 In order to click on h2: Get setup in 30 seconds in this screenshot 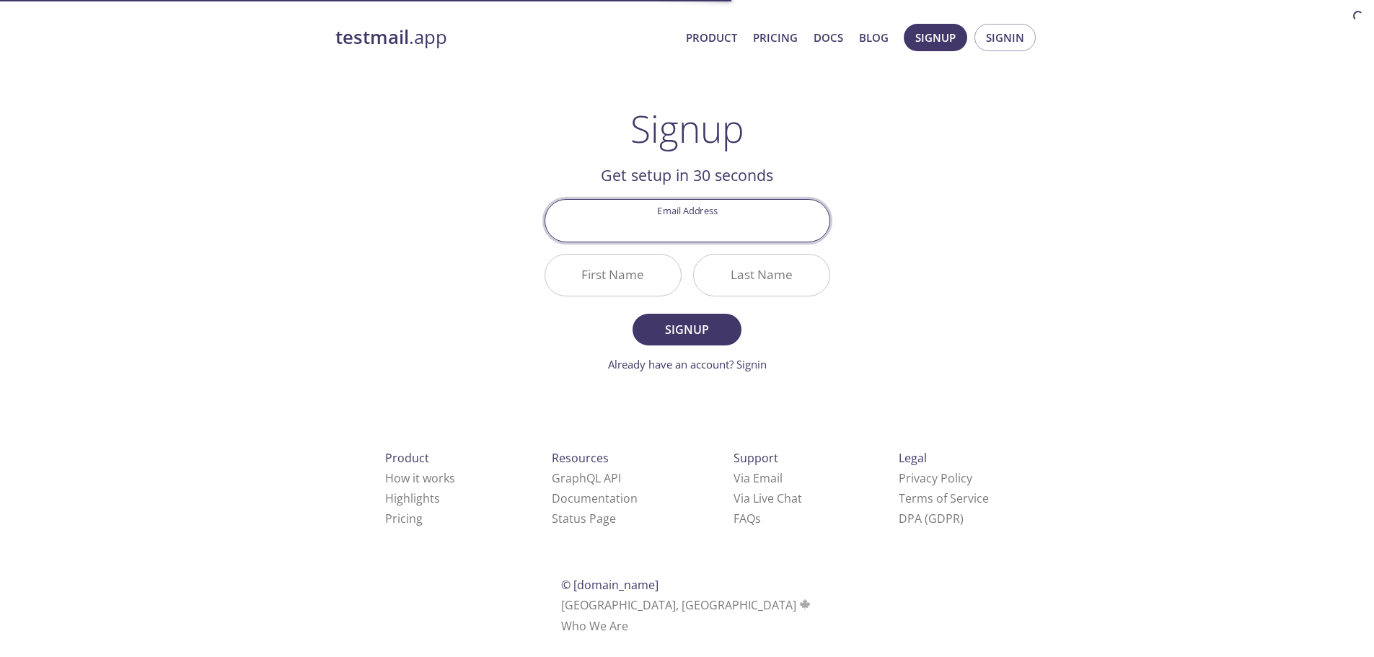, I will do `click(687, 175)`.